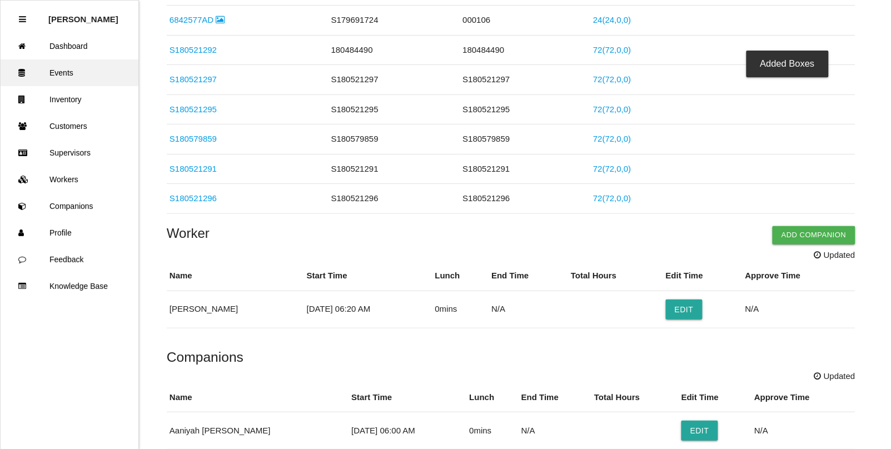 The width and height of the screenshot is (891, 449). What do you see at coordinates (612, 19) in the screenshot?
I see `a: 24(24,0,0)` at bounding box center [612, 19].